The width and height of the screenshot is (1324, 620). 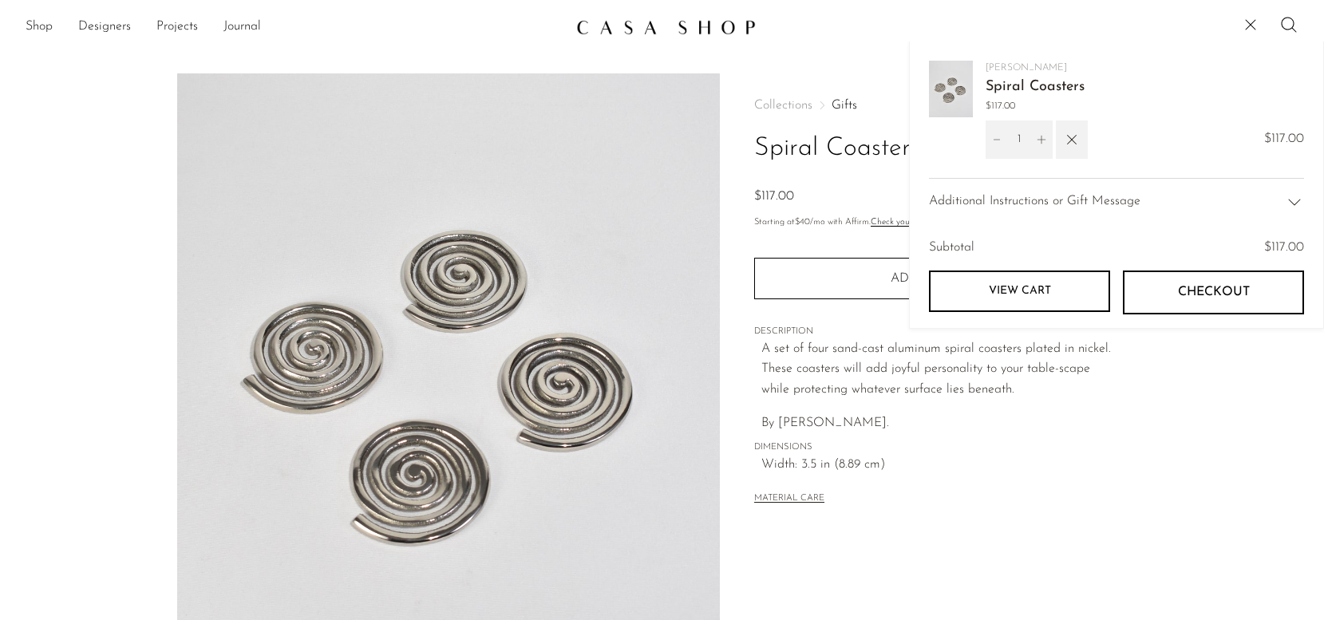 What do you see at coordinates (1019, 140) in the screenshot?
I see `input: Quantity` at bounding box center [1019, 140].